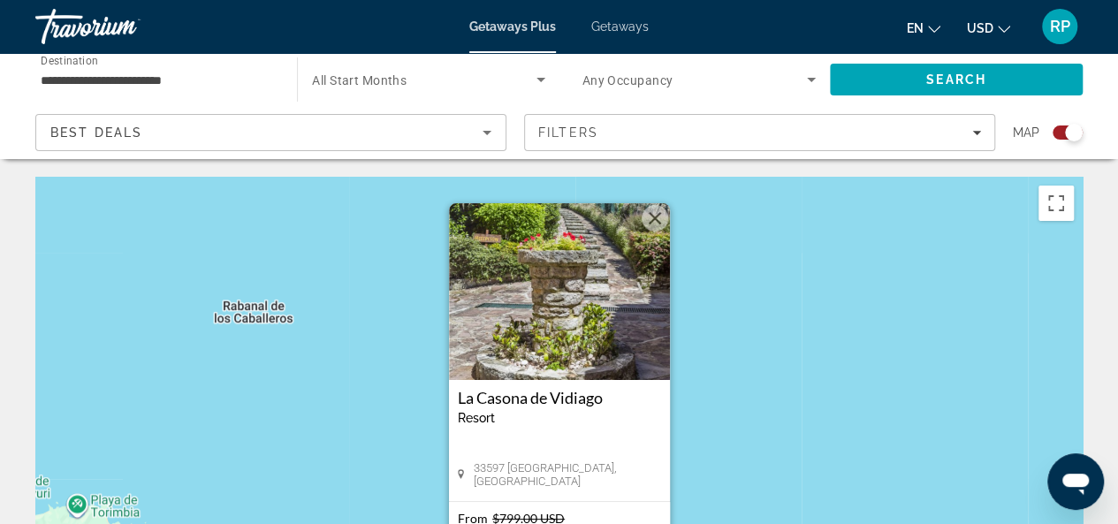 The width and height of the screenshot is (1118, 524). Describe the element at coordinates (915, 28) in the screenshot. I see `span: en` at that location.